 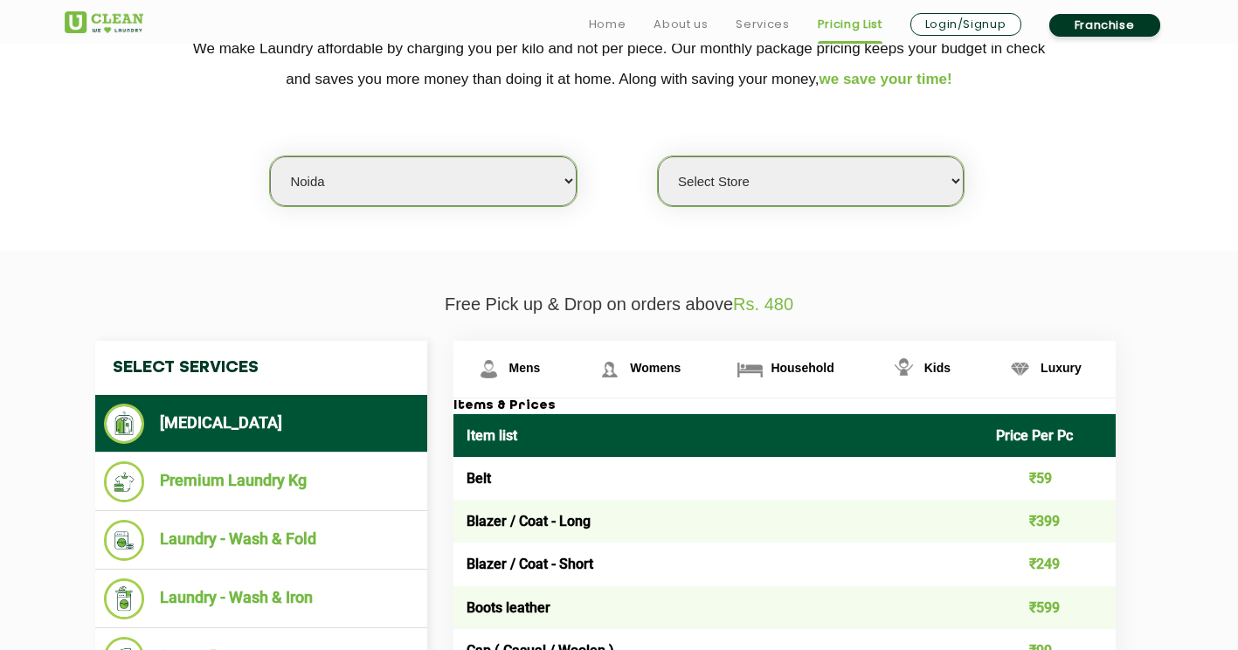 What do you see at coordinates (1049, 435) in the screenshot?
I see `th: Price Per Pc` at bounding box center [1049, 435].